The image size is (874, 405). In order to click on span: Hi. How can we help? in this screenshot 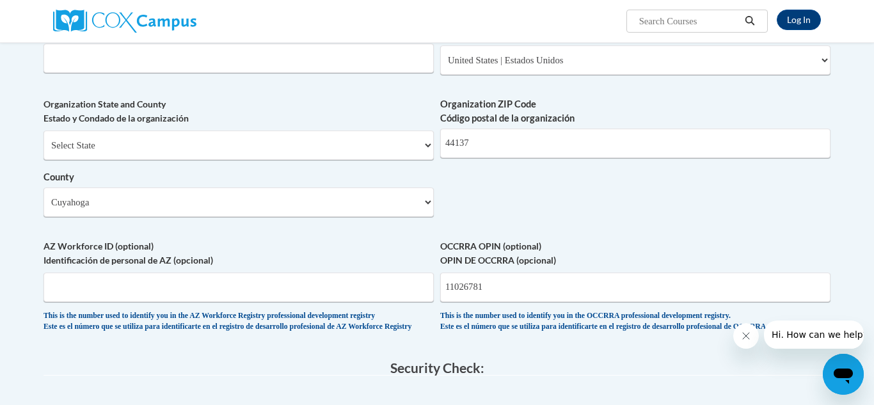, I will do `click(56, 14)`.